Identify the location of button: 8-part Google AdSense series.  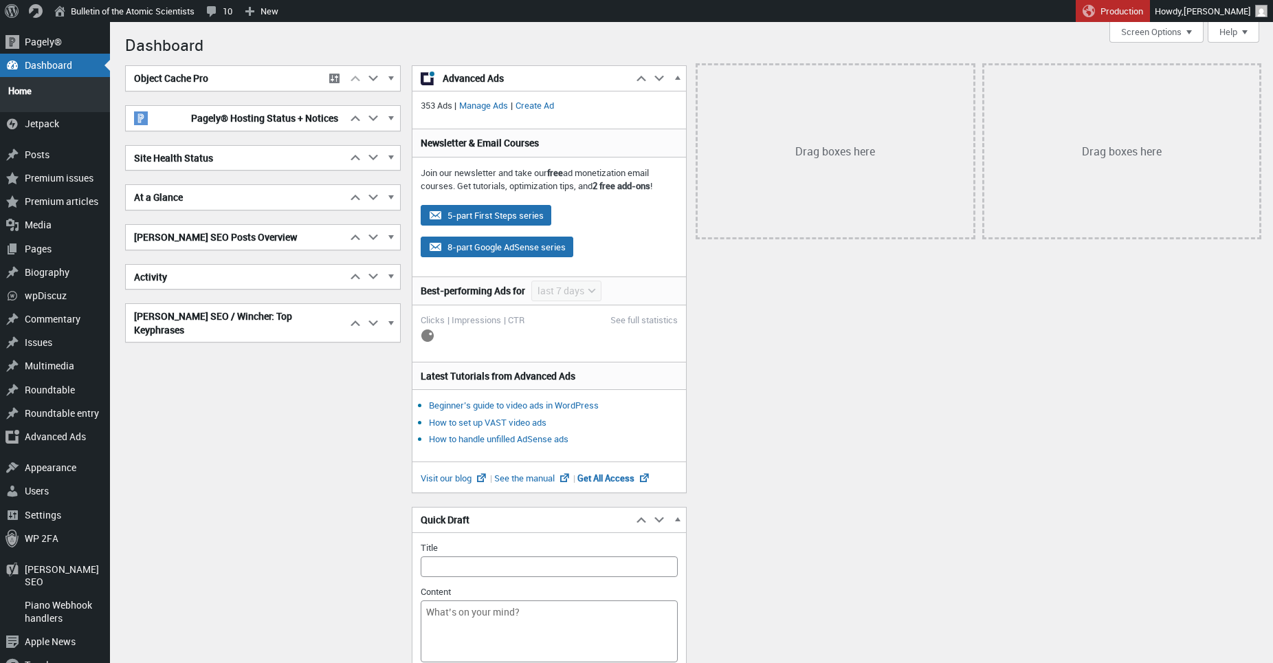
(497, 247).